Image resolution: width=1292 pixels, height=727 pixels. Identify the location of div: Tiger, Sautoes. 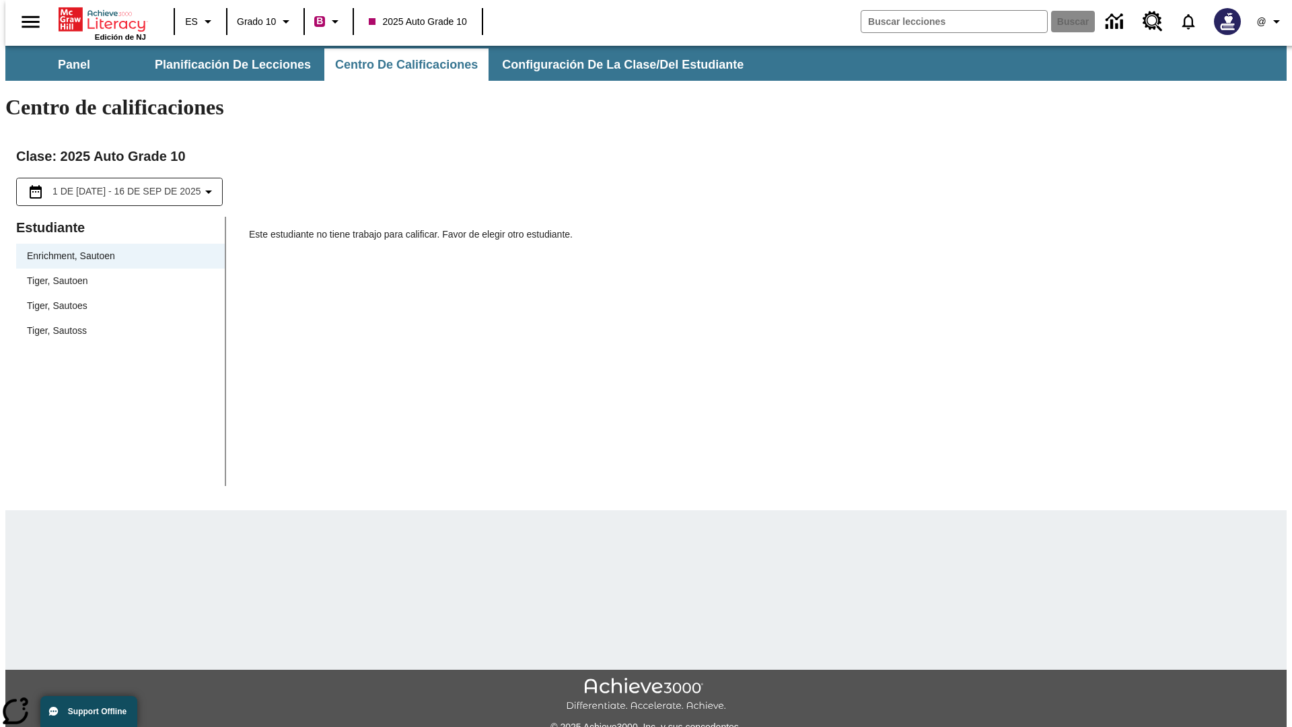
(120, 305).